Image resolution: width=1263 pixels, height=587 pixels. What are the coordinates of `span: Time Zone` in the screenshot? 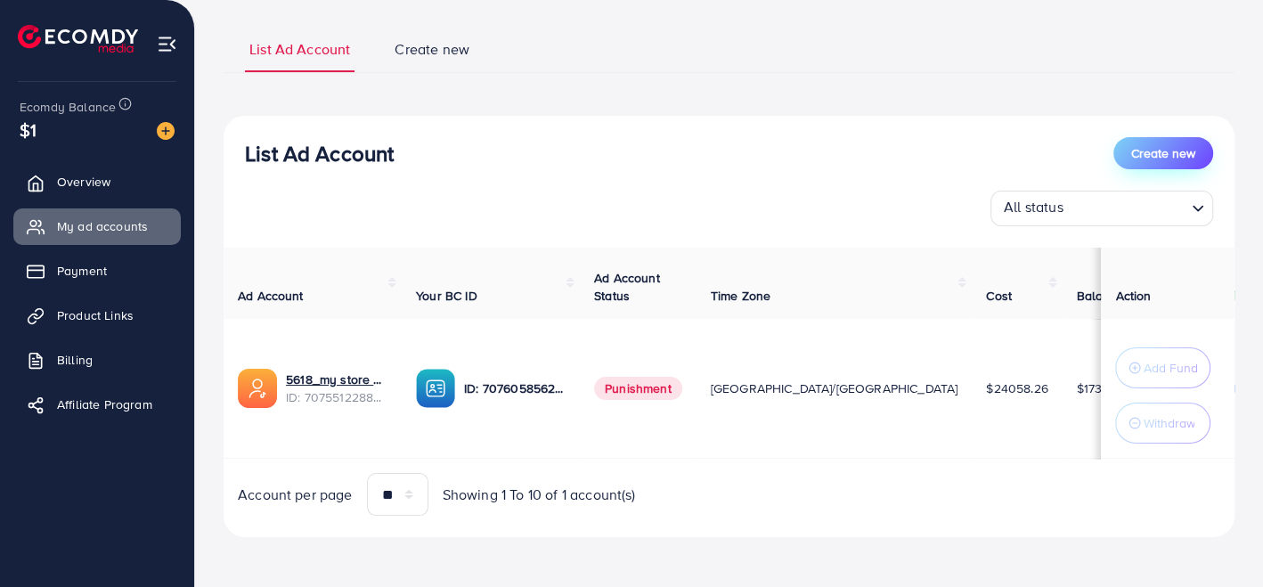 It's located at (740, 296).